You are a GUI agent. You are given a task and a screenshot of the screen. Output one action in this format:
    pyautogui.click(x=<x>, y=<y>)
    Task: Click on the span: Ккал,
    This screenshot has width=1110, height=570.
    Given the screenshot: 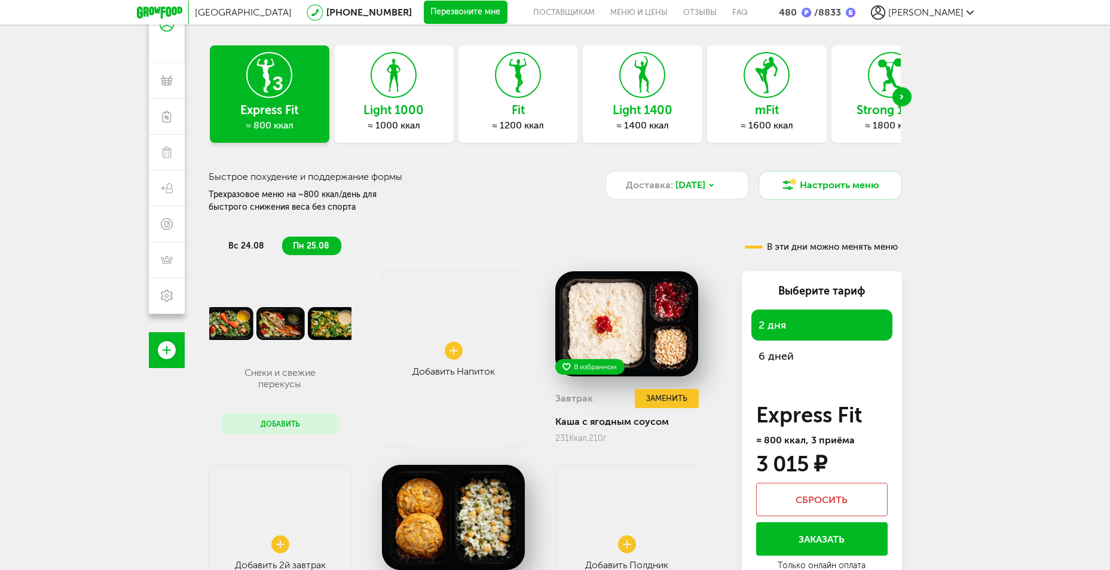 What is the action you would take?
    pyautogui.click(x=579, y=438)
    